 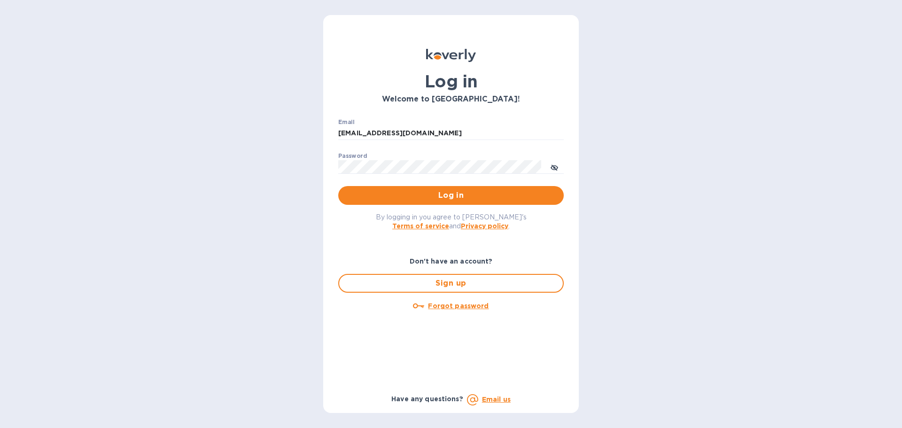 I want to click on u: Forgot password, so click(x=458, y=306).